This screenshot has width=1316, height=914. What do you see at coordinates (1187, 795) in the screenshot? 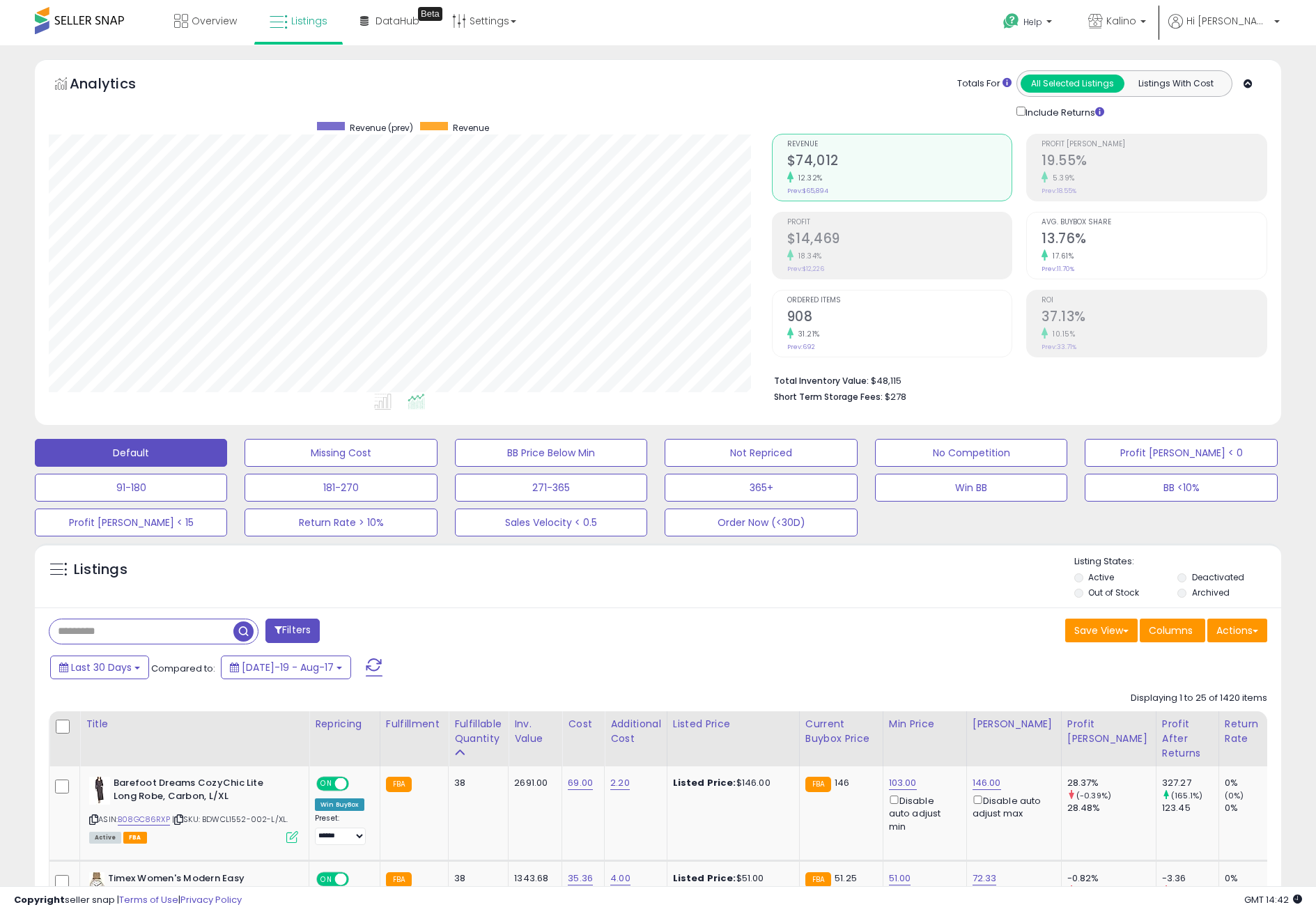
I see `small: (165.1%)` at bounding box center [1187, 795].